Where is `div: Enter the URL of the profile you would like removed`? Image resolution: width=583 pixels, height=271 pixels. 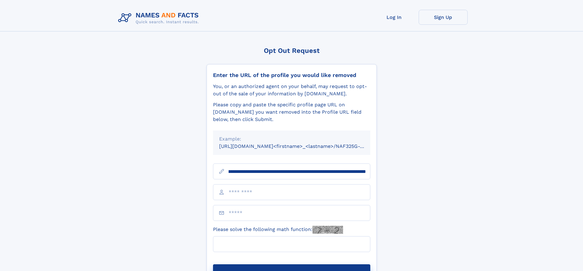
div: Enter the URL of the profile you would like removed is located at coordinates (292, 75).